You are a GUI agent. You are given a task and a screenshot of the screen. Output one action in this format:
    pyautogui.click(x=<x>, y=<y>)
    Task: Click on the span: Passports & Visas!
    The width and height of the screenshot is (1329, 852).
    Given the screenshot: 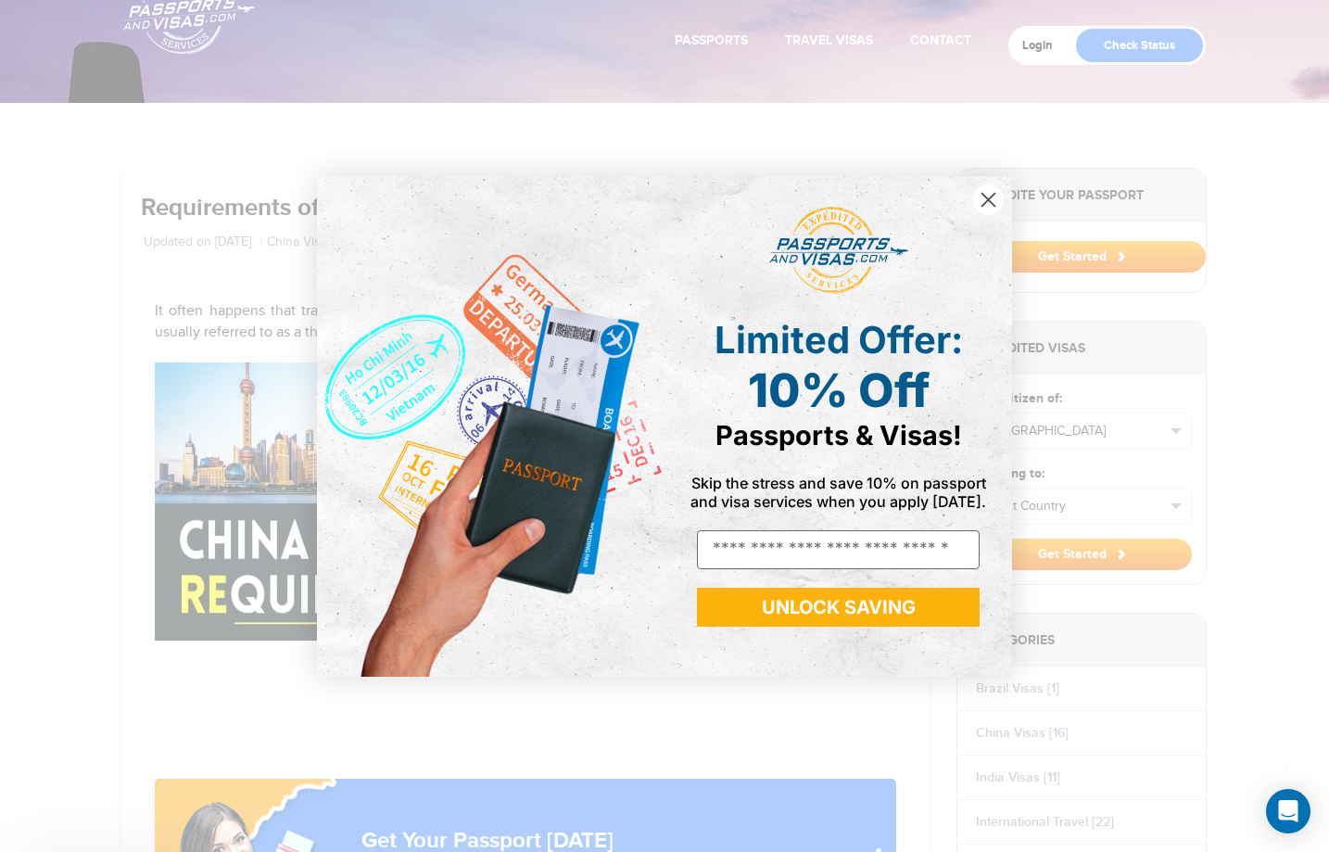 What is the action you would take?
    pyautogui.click(x=839, y=435)
    